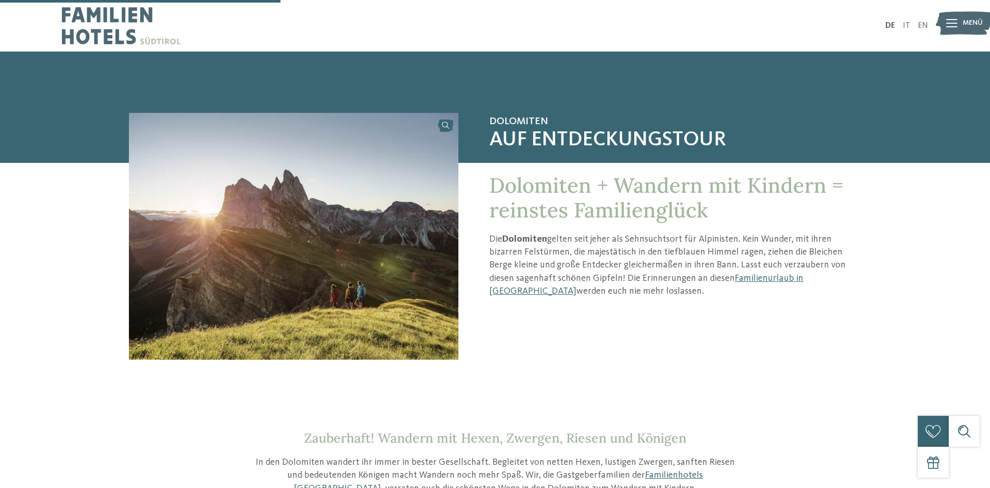 The image size is (990, 488). Describe the element at coordinates (524, 239) in the screenshot. I see `strong: Dolomiten` at that location.